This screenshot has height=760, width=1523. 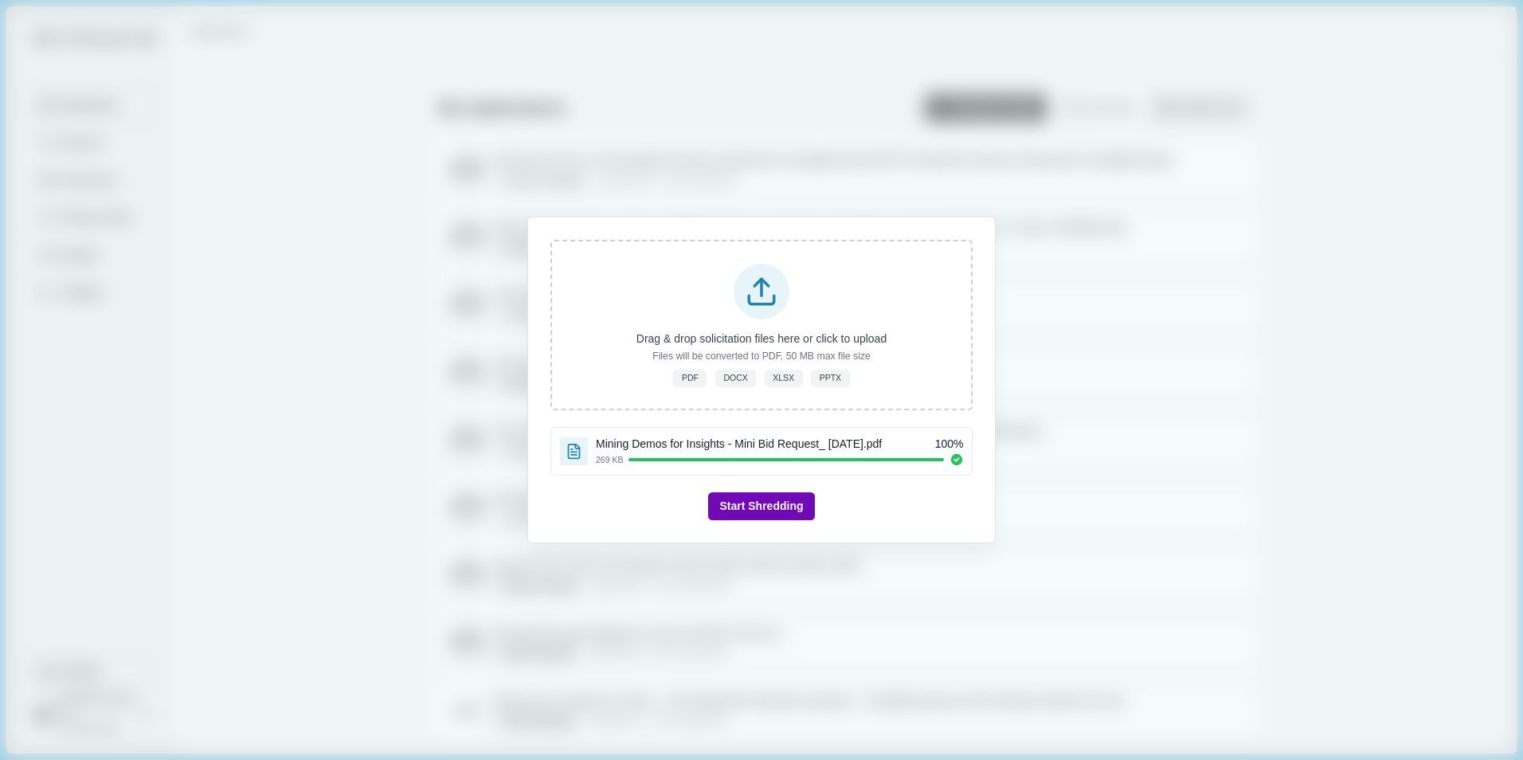 I want to click on p: Drag & drop solicitation files here or click to upload, so click(x=761, y=338).